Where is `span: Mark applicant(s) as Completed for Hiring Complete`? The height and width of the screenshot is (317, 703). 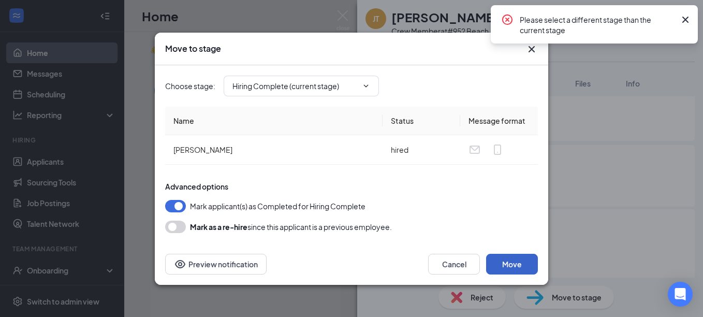 span: Mark applicant(s) as Completed for Hiring Complete is located at coordinates (277, 206).